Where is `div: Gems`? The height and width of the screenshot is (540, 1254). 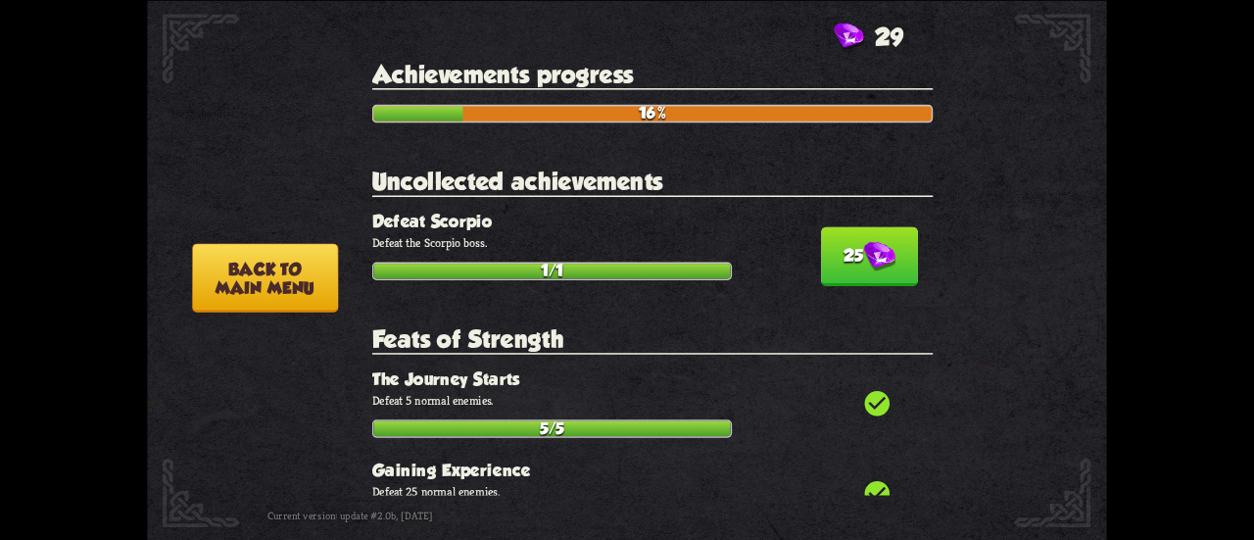
div: Gems is located at coordinates (868, 36).